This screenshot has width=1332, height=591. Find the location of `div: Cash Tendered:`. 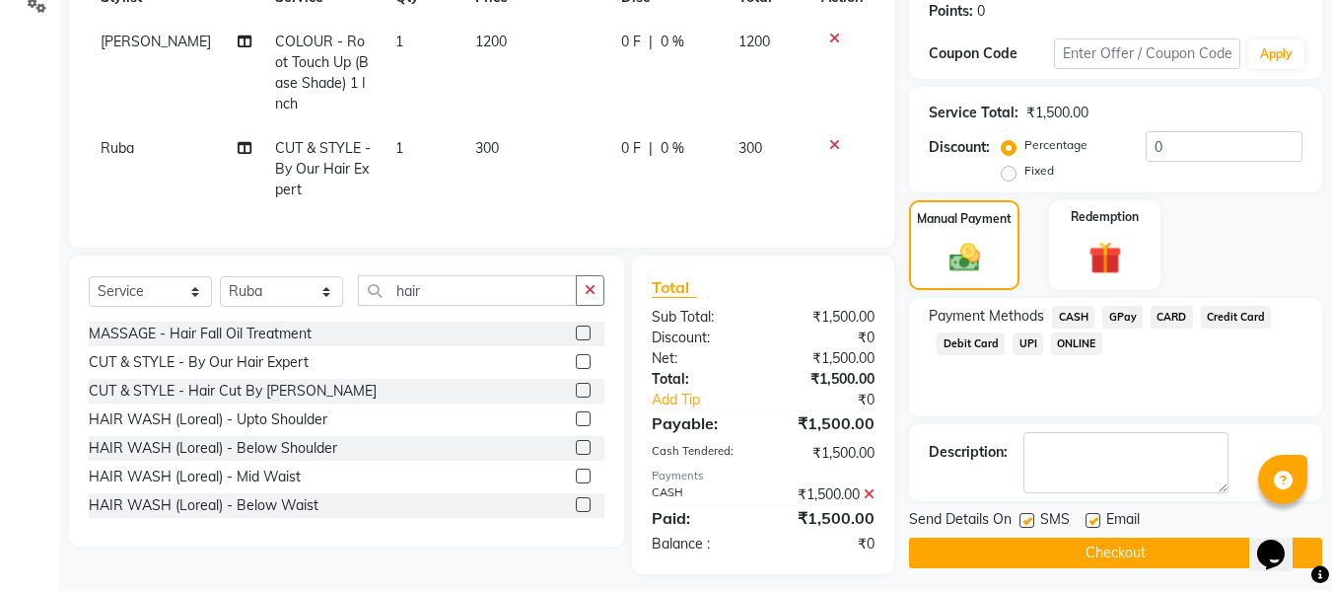

div: Cash Tendered: is located at coordinates (700, 453).